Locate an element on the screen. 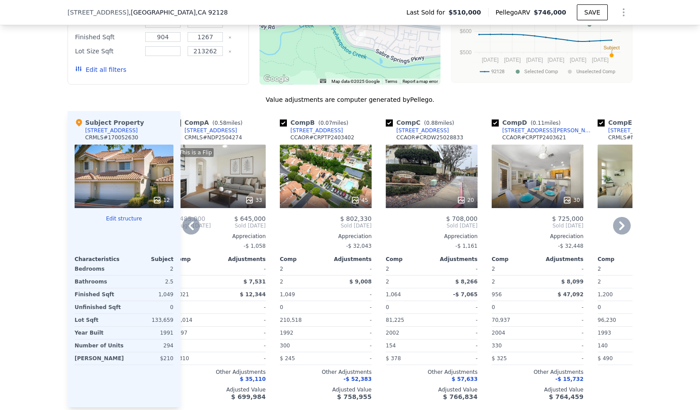  div: Characteristics is located at coordinates (99, 259).